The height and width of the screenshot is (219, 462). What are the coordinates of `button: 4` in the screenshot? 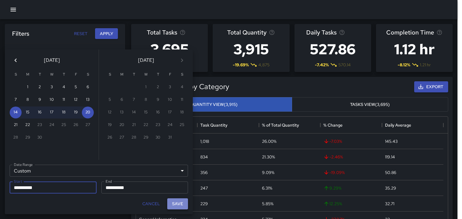 It's located at (64, 87).